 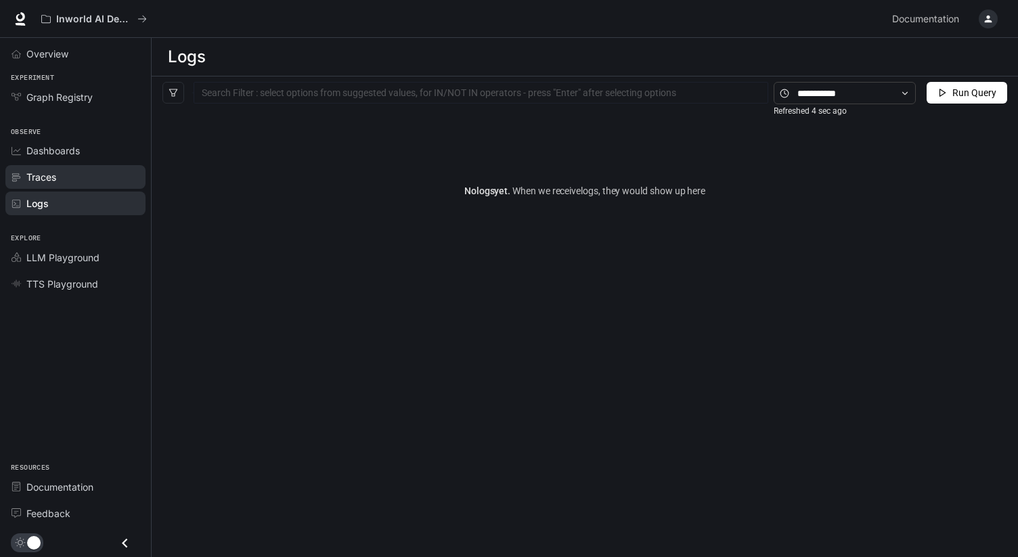 What do you see at coordinates (75, 203) in the screenshot?
I see `a: Logs` at bounding box center [75, 203].